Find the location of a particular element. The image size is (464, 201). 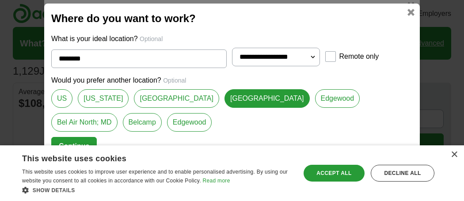

a: Belcamp is located at coordinates (142, 122).